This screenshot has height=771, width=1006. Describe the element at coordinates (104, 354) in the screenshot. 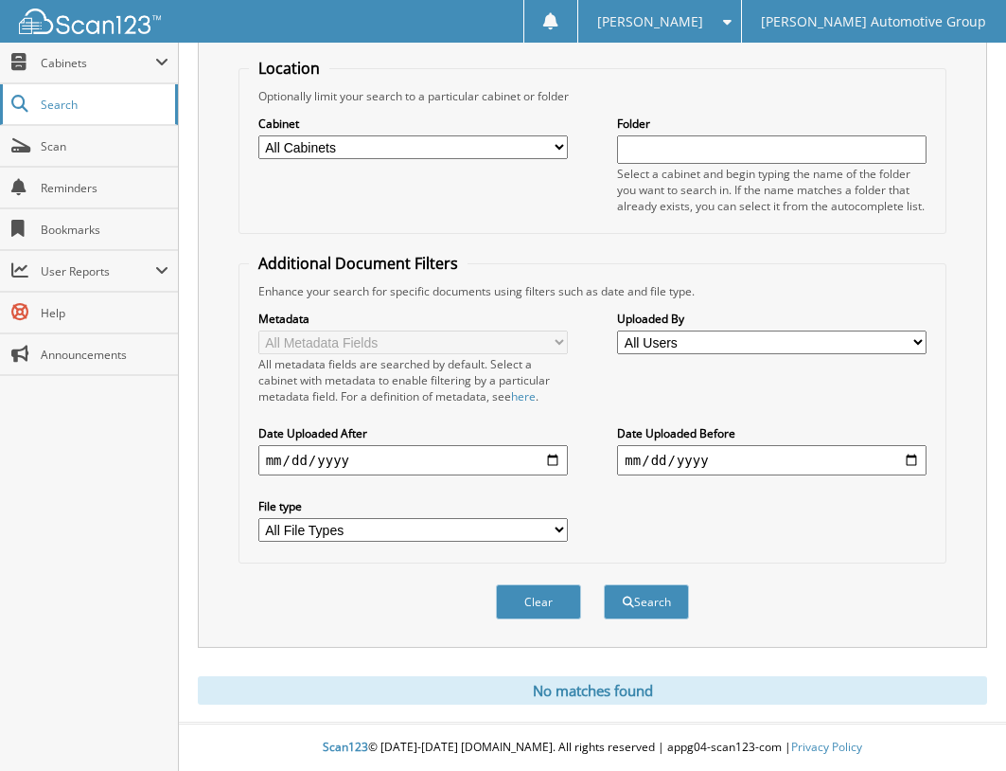

I see `span: Announcements` at that location.